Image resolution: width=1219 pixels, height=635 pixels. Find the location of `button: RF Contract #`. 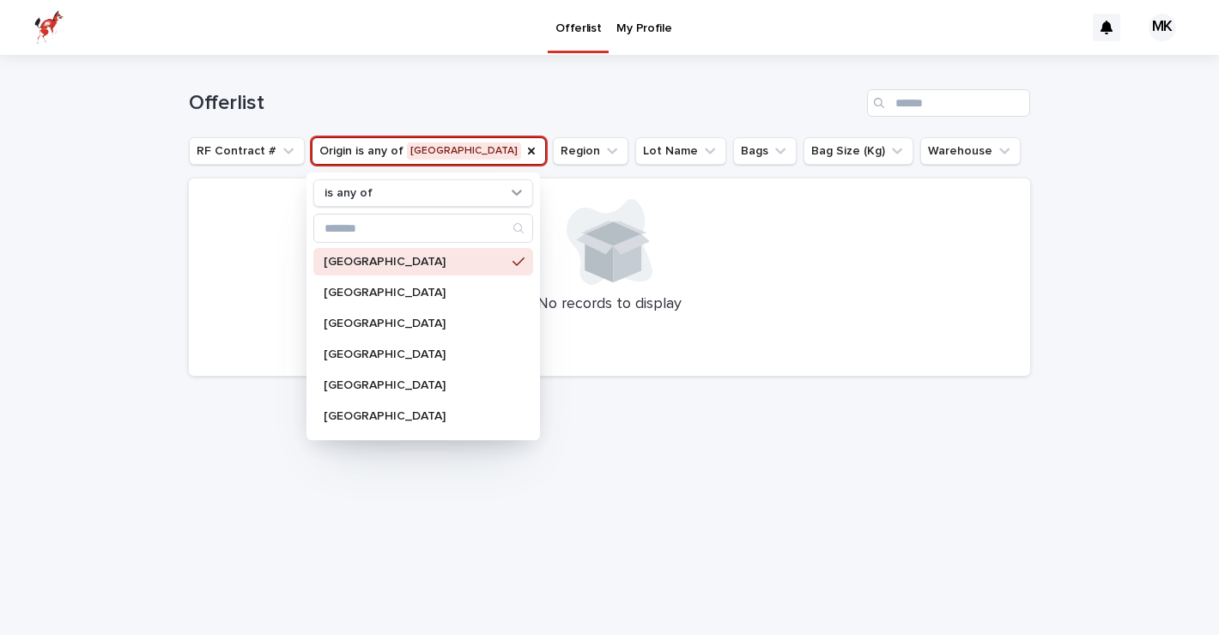

button: RF Contract # is located at coordinates (246, 151).